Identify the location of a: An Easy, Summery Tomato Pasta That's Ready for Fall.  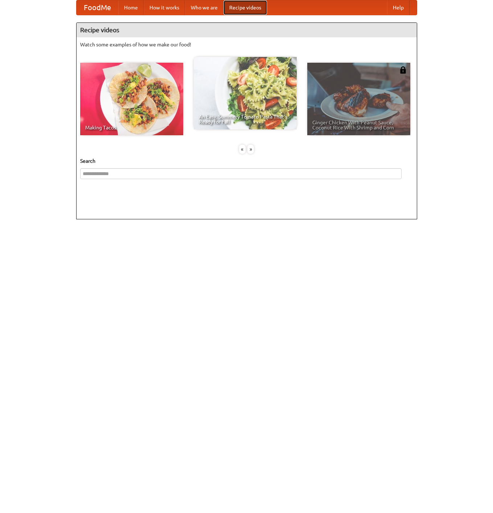
(245, 93).